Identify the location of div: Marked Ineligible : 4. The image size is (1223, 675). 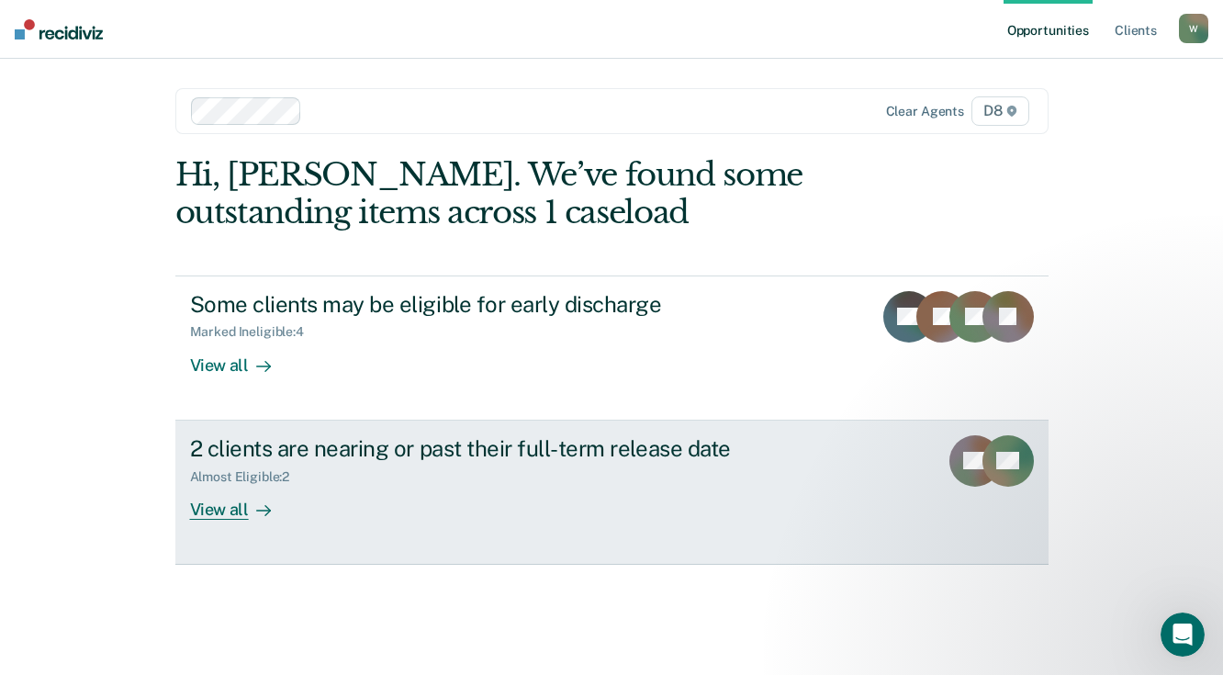
(254, 331).